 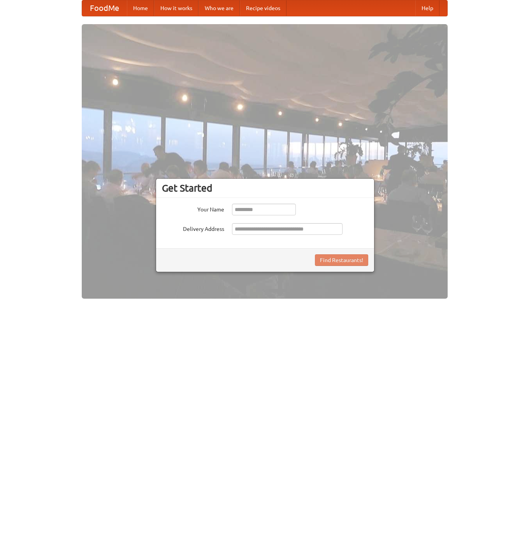 I want to click on label: Delivery Address, so click(x=193, y=228).